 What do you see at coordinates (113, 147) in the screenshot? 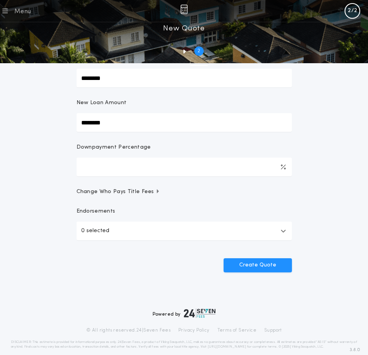
I see `p: Downpayment Percentage` at bounding box center [113, 147].